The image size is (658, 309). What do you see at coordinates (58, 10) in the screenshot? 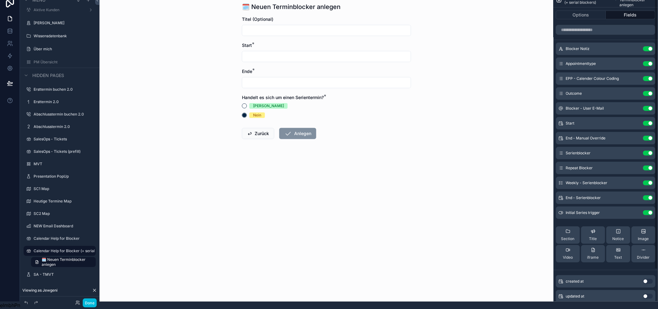
I see `label: Aktive Kunden` at bounding box center [58, 10].